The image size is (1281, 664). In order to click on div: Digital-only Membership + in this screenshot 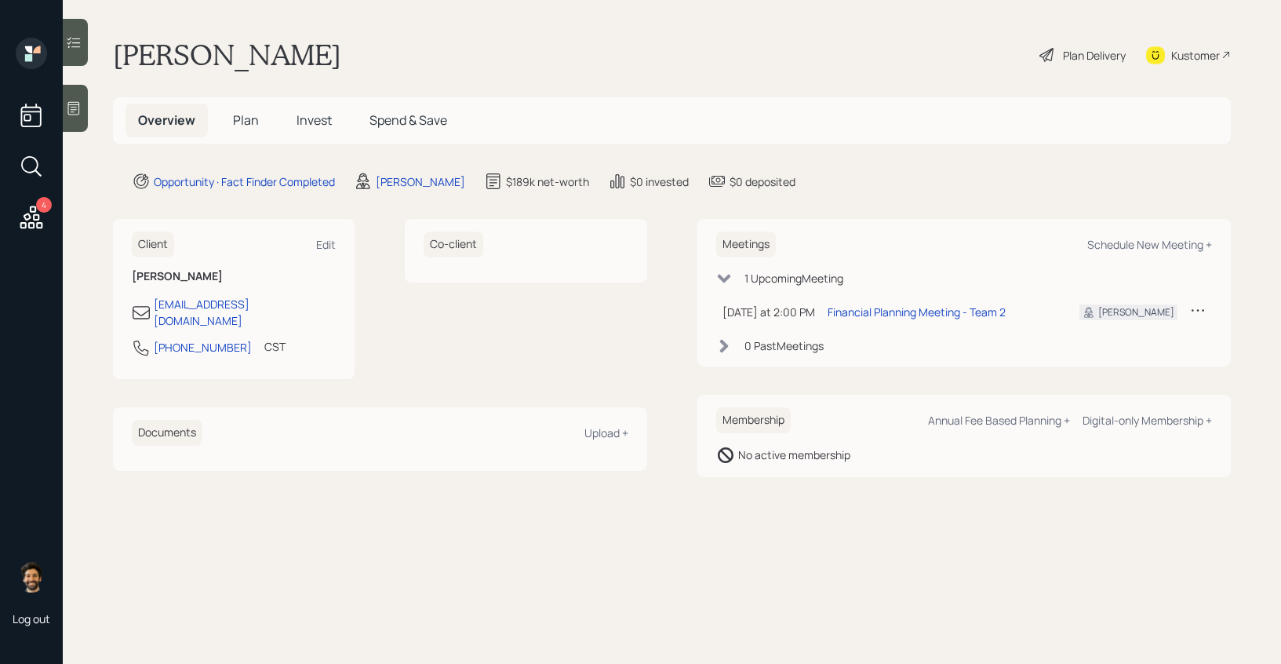, I will do `click(1147, 420)`.